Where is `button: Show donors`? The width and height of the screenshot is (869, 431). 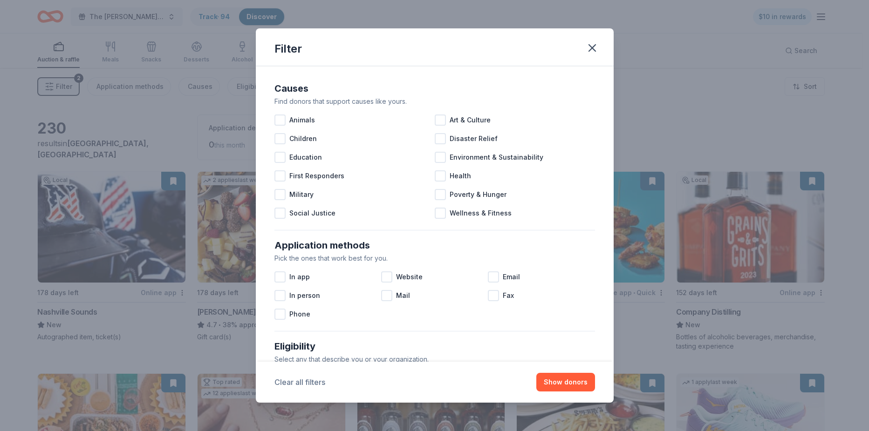 button: Show donors is located at coordinates (565, 382).